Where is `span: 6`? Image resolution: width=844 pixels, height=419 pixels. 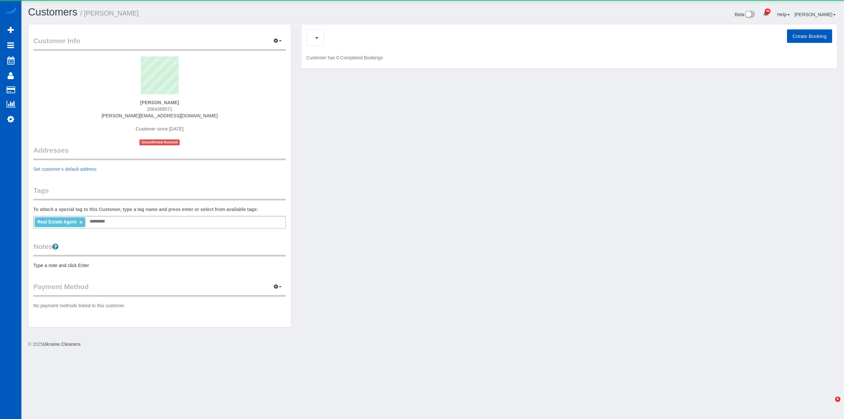 span: 6 is located at coordinates (837, 399).